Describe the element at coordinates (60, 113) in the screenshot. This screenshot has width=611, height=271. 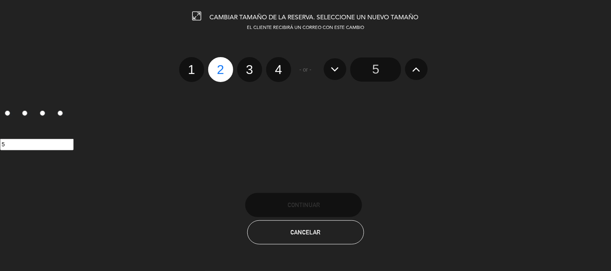
I see `input: 4` at that location.